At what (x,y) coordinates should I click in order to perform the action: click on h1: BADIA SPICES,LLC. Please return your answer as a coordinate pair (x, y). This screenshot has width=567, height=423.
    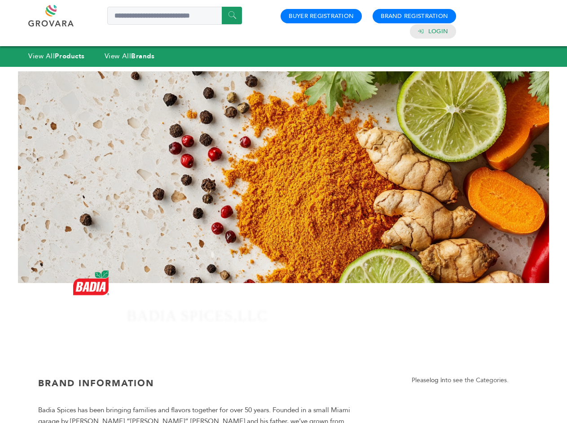
    Looking at the image, I should click on (197, 315).